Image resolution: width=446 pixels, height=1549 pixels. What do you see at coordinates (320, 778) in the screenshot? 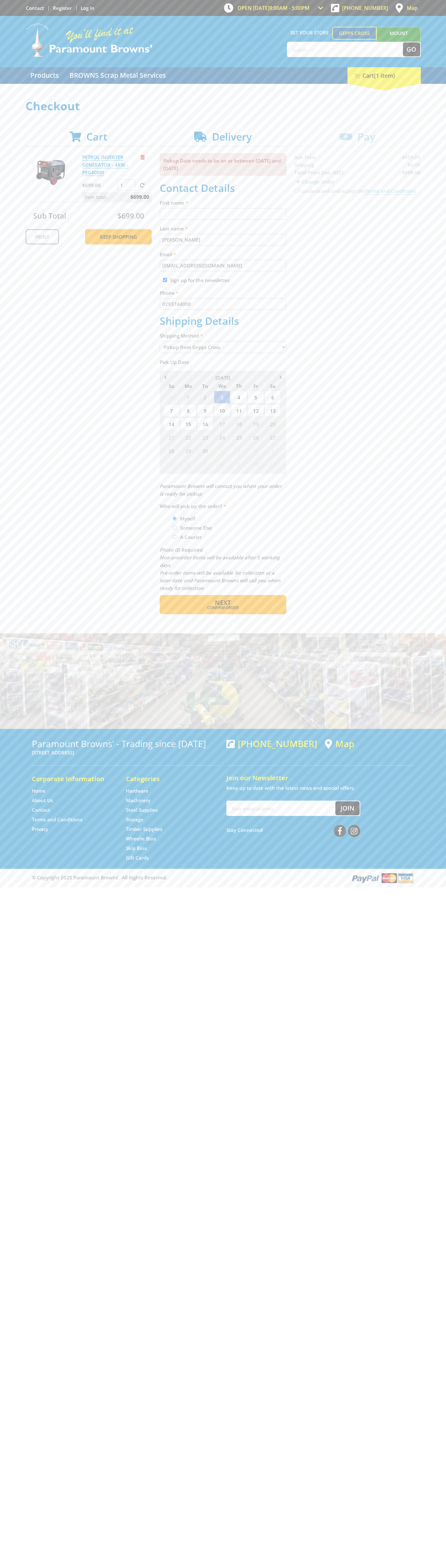
I see `h5: Join our Newsletter` at bounding box center [320, 778].